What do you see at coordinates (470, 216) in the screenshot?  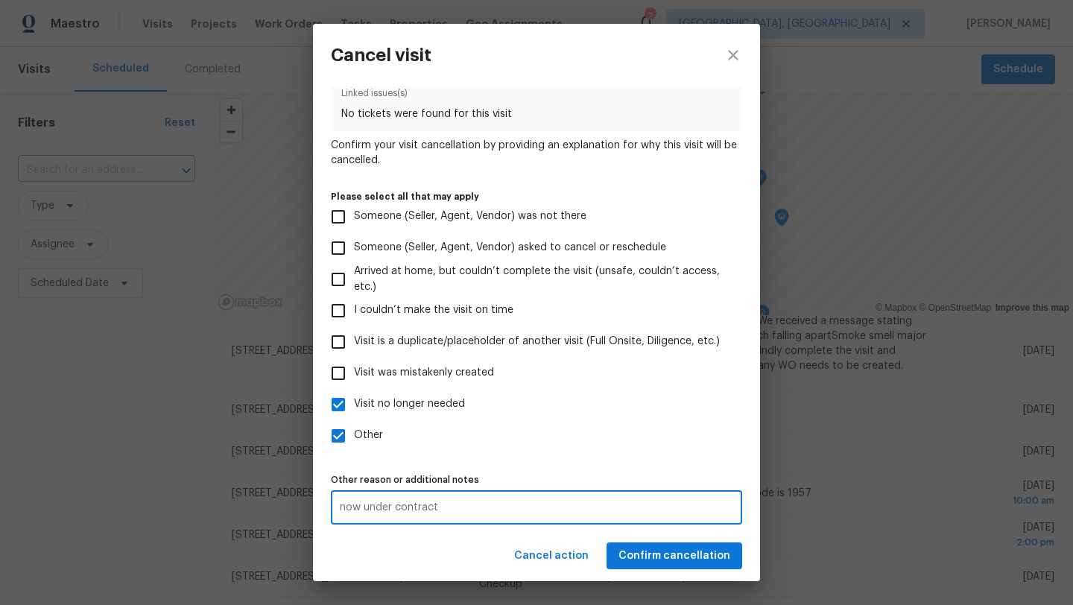 I see `span: Someone (Seller, Agent, Vendor) was not there` at bounding box center [470, 216].